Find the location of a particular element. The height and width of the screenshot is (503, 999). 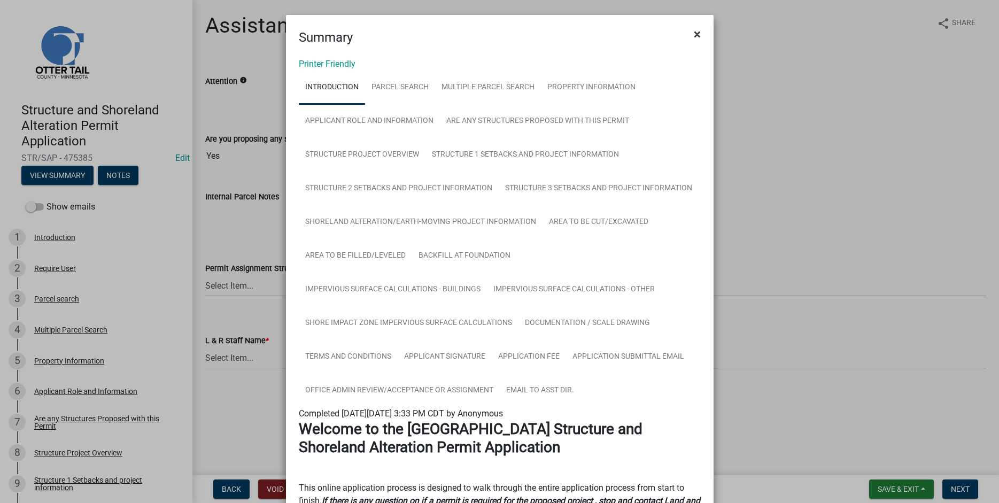

a: Impervious Surface Calculations - Buildings is located at coordinates (393, 290).